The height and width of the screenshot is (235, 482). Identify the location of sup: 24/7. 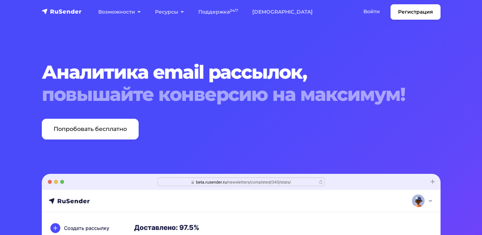
(234, 10).